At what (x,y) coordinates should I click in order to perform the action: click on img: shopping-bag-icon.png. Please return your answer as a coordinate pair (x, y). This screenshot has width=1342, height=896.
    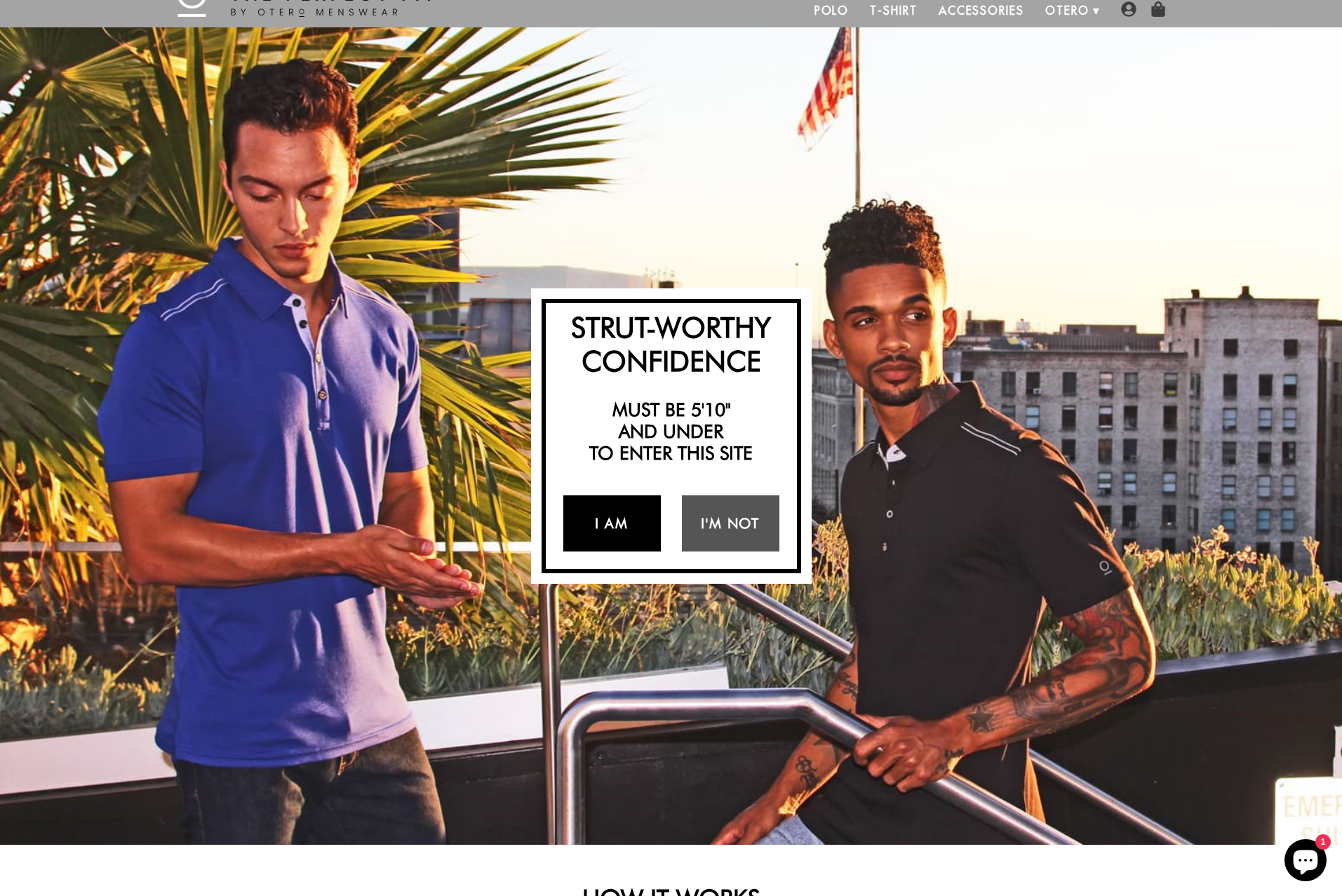
    Looking at the image, I should click on (1159, 9).